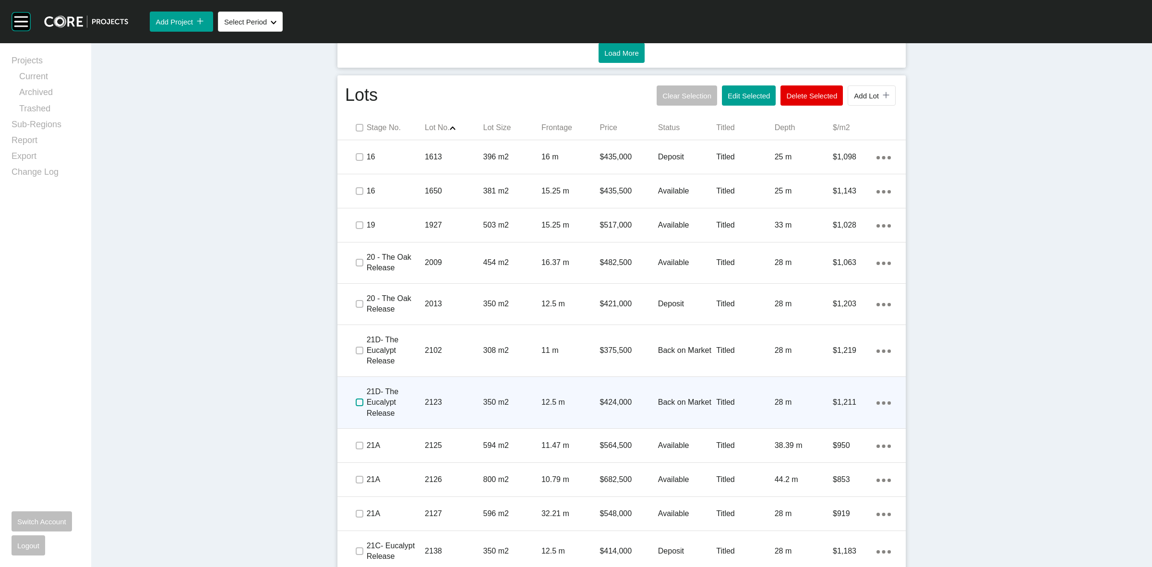 The height and width of the screenshot is (567, 1152). What do you see at coordinates (250, 22) in the screenshot?
I see `button: Select Period` at bounding box center [250, 22].